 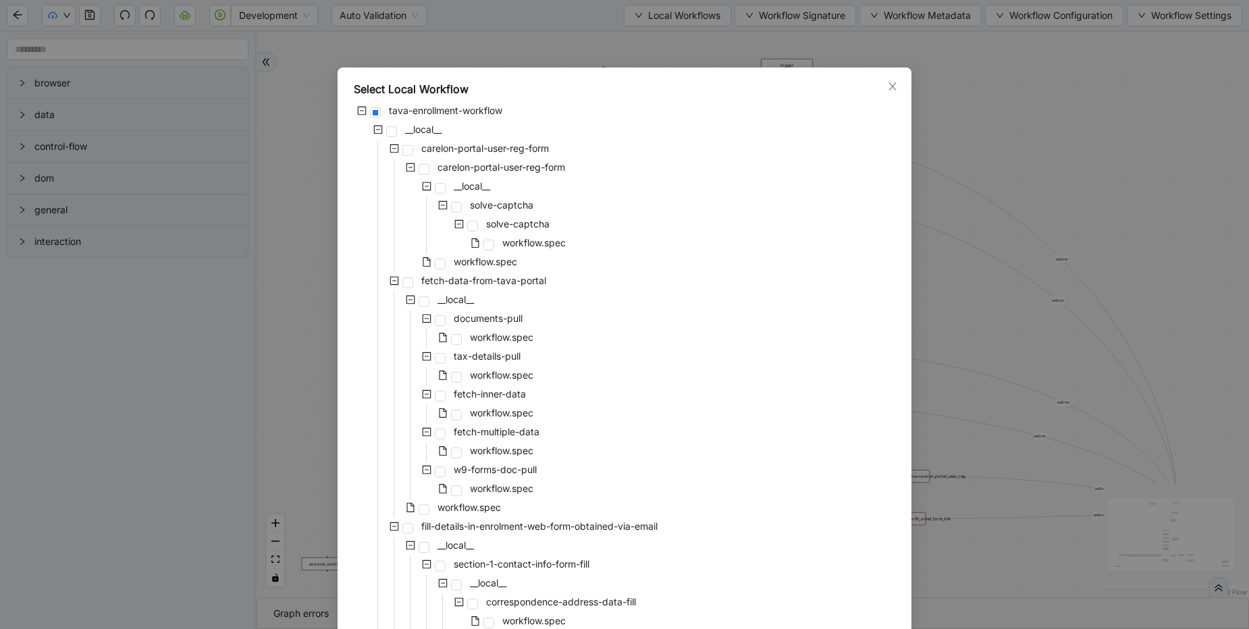 I want to click on span: tax-details-pull, so click(x=487, y=356).